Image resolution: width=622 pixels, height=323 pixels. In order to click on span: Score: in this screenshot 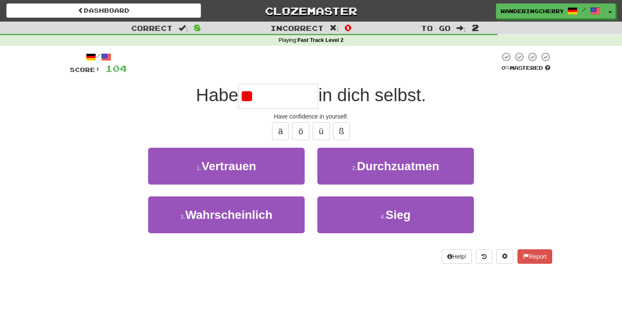, I will do `click(85, 69)`.